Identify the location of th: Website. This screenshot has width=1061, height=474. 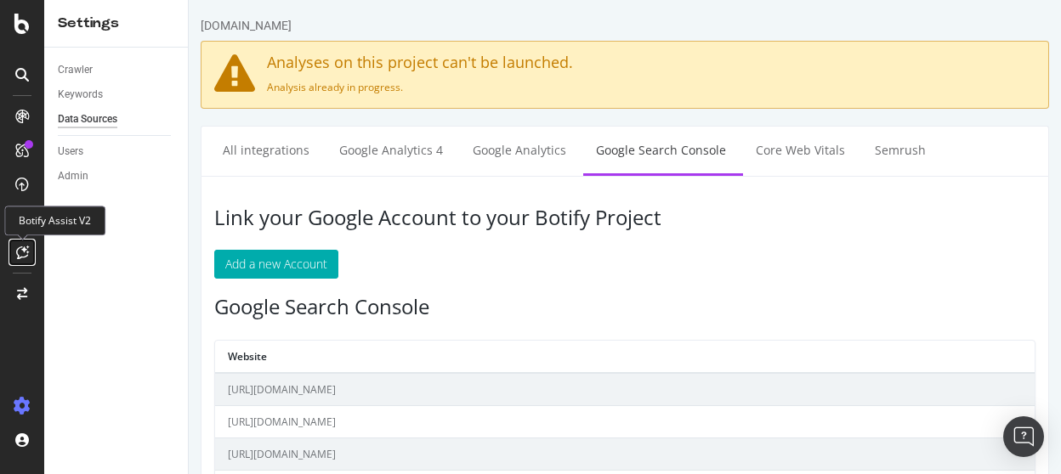
(436, 357).